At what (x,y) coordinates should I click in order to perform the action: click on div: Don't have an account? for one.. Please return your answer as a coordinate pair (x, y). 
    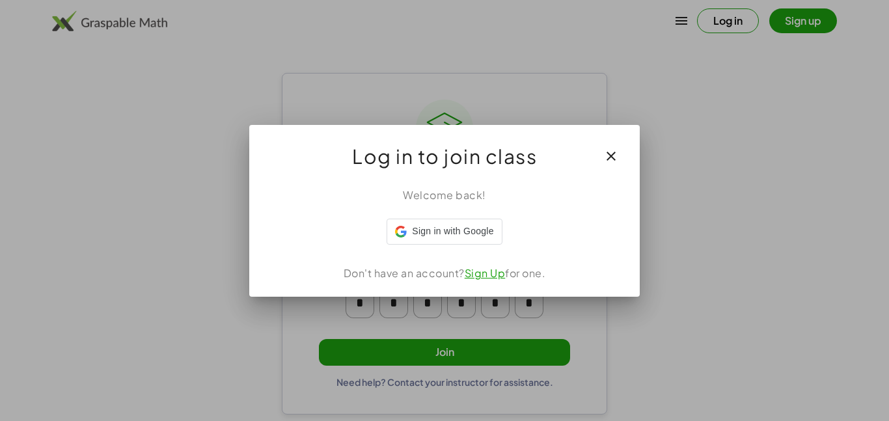
    Looking at the image, I should click on (445, 273).